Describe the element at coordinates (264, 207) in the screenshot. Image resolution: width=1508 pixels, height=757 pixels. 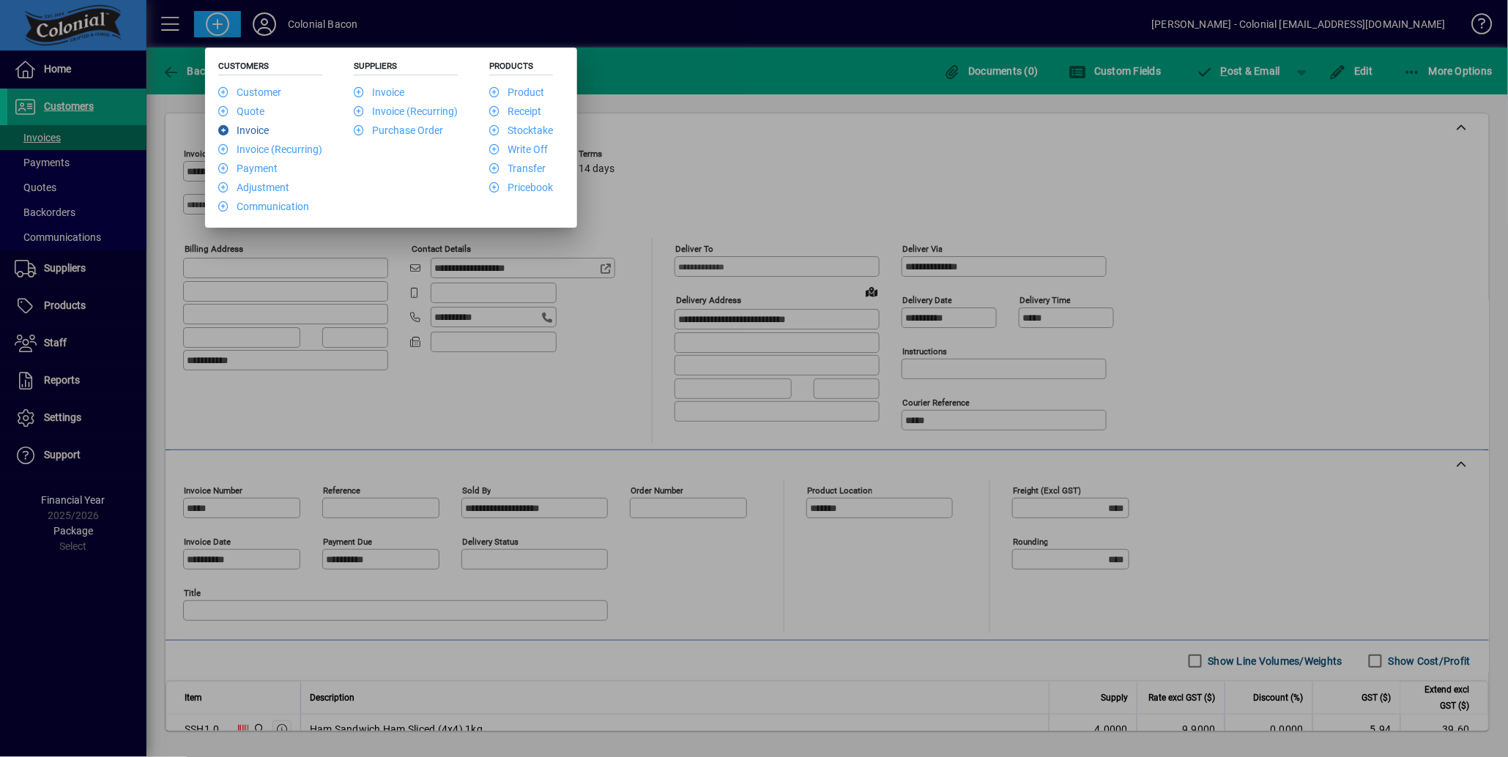
I see `a: Communication` at that location.